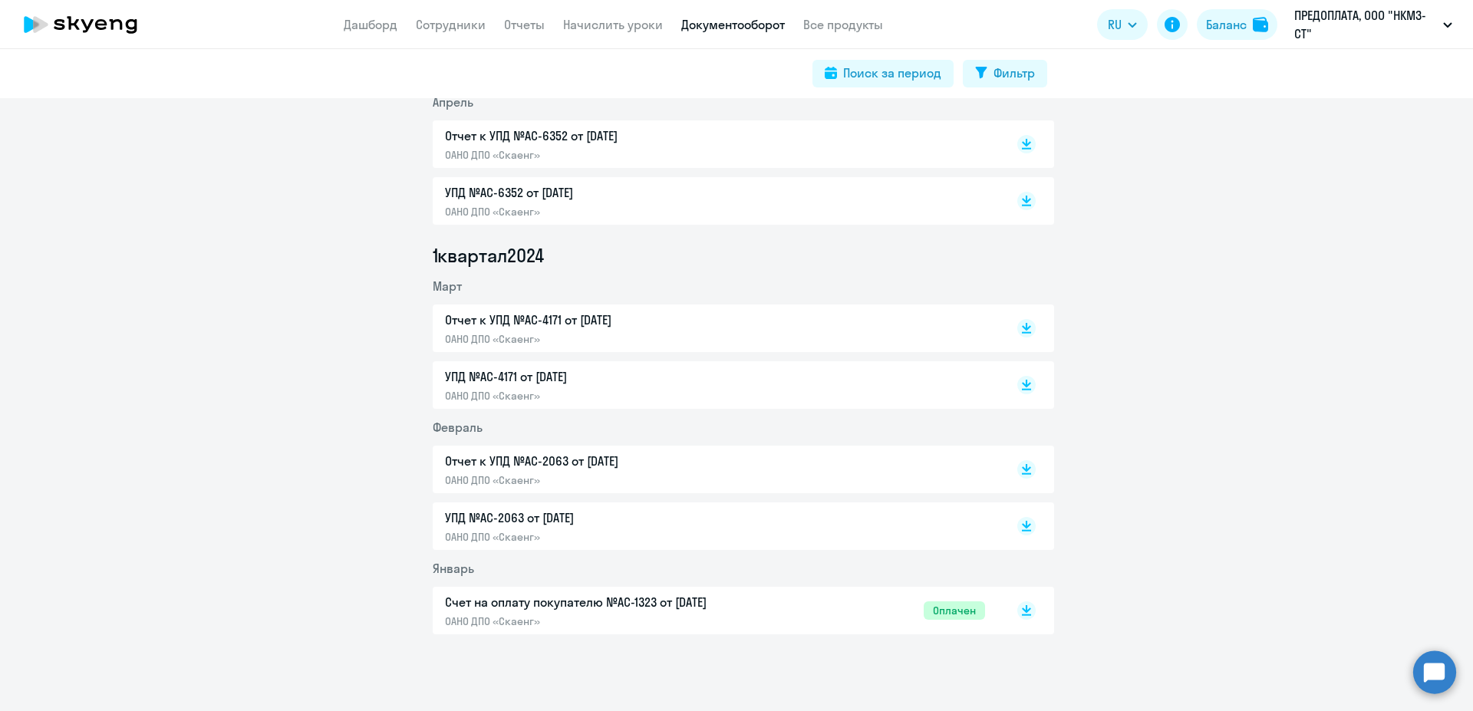 This screenshot has width=1473, height=711. Describe the element at coordinates (954, 610) in the screenshot. I see `span: Оплачен` at that location.